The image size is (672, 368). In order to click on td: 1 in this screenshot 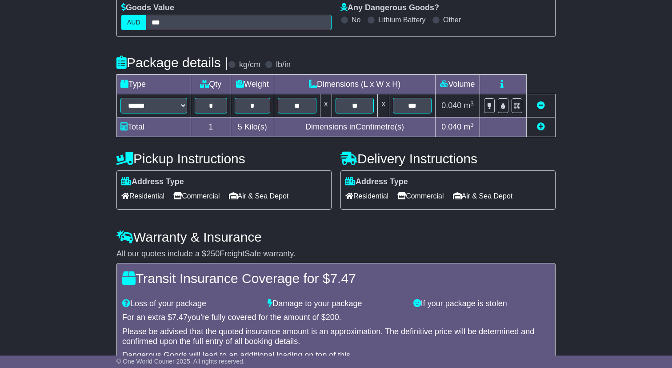, I will do `click(211, 127)`.